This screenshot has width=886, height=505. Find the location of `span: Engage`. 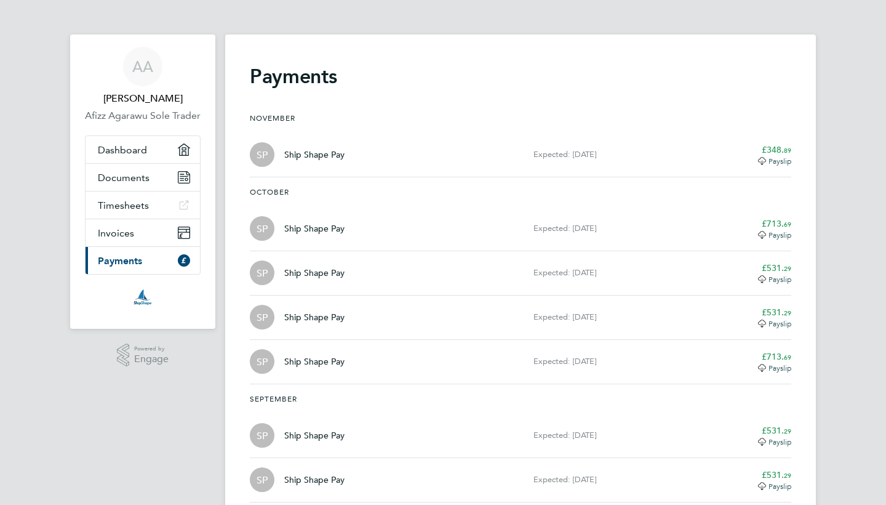

span: Engage is located at coordinates (151, 359).